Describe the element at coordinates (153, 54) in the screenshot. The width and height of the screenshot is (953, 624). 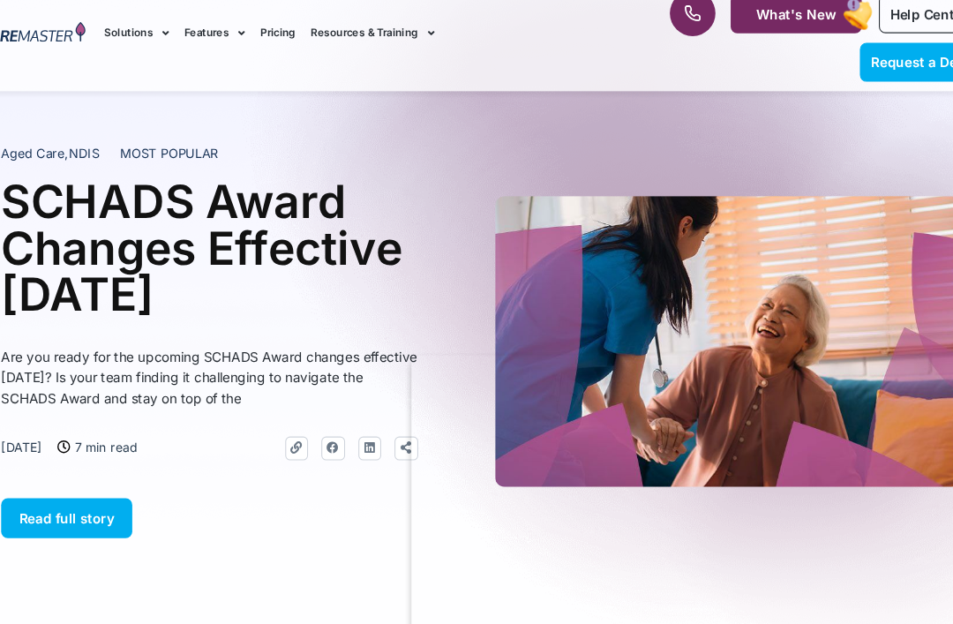
I see `a: Solutions` at that location.